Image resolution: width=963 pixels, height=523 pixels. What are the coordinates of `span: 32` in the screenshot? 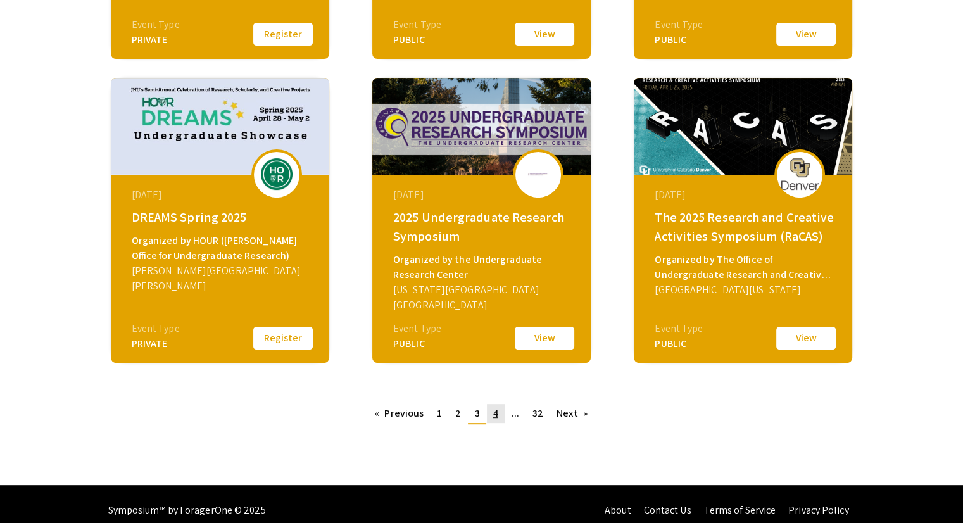 It's located at (537, 413).